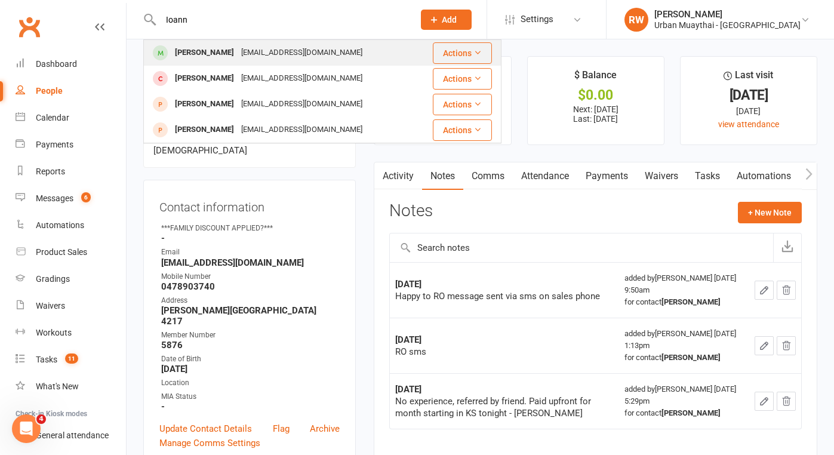  Describe the element at coordinates (47, 359) in the screenshot. I see `div: Tasks` at that location.